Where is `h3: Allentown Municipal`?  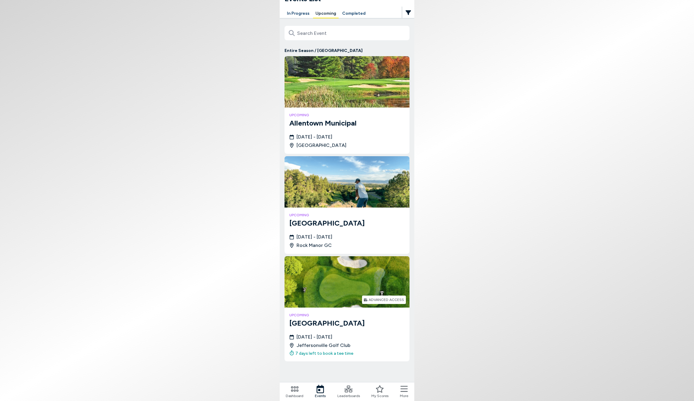 h3: Allentown Municipal is located at coordinates (347, 123).